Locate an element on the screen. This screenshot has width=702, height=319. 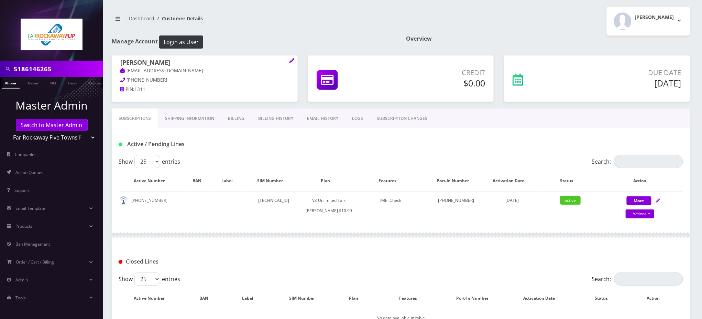
span: Products is located at coordinates (24, 226).